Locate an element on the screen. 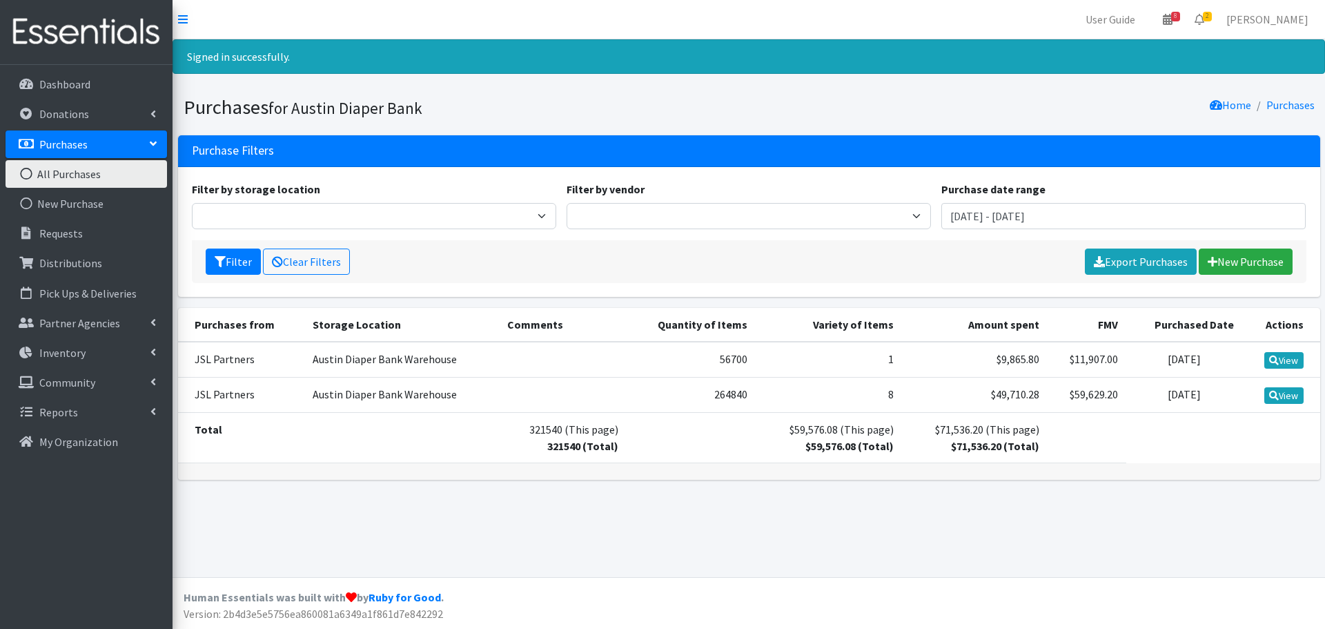  td: $11,907.00 is located at coordinates (1087, 360).